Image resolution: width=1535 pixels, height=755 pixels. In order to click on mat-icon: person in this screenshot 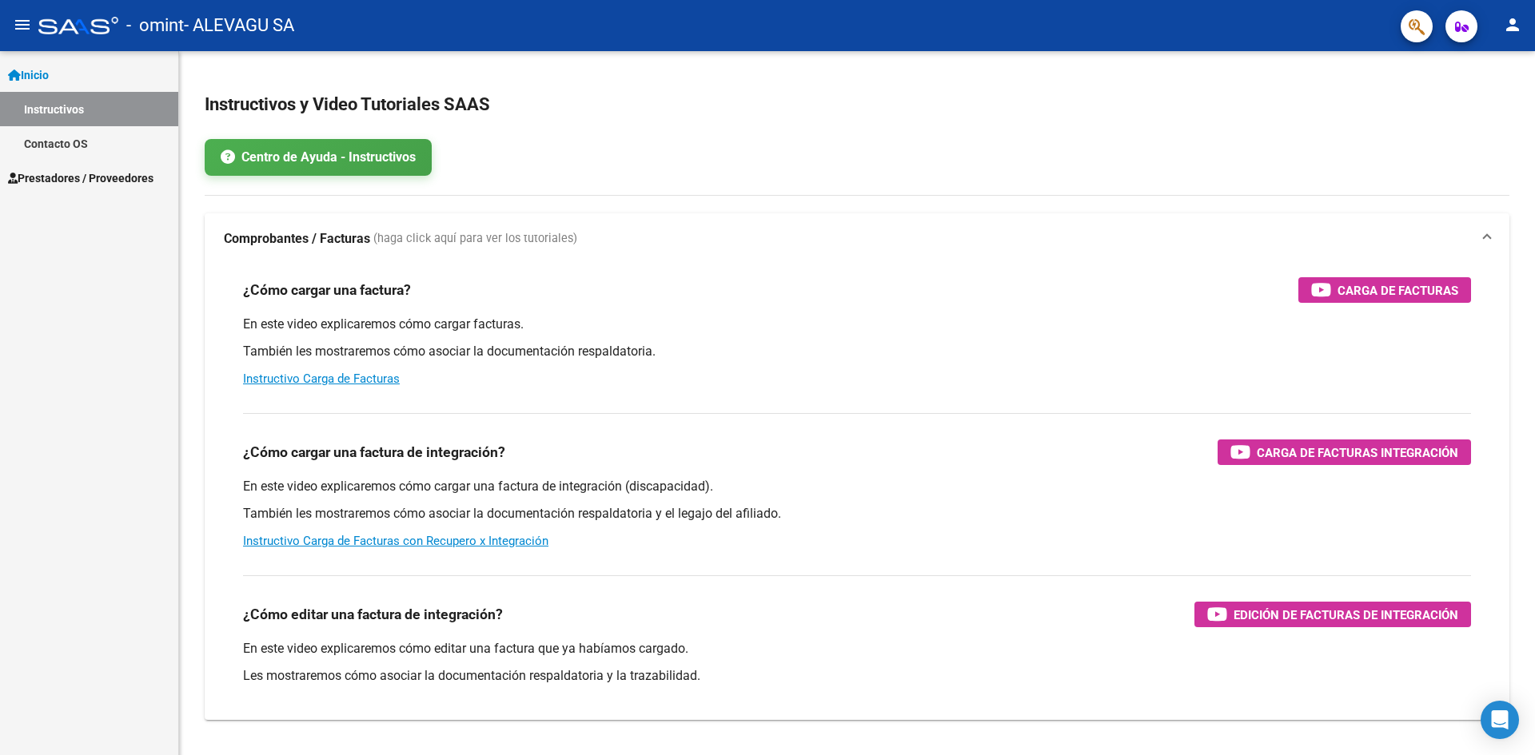, I will do `click(1512, 25)`.